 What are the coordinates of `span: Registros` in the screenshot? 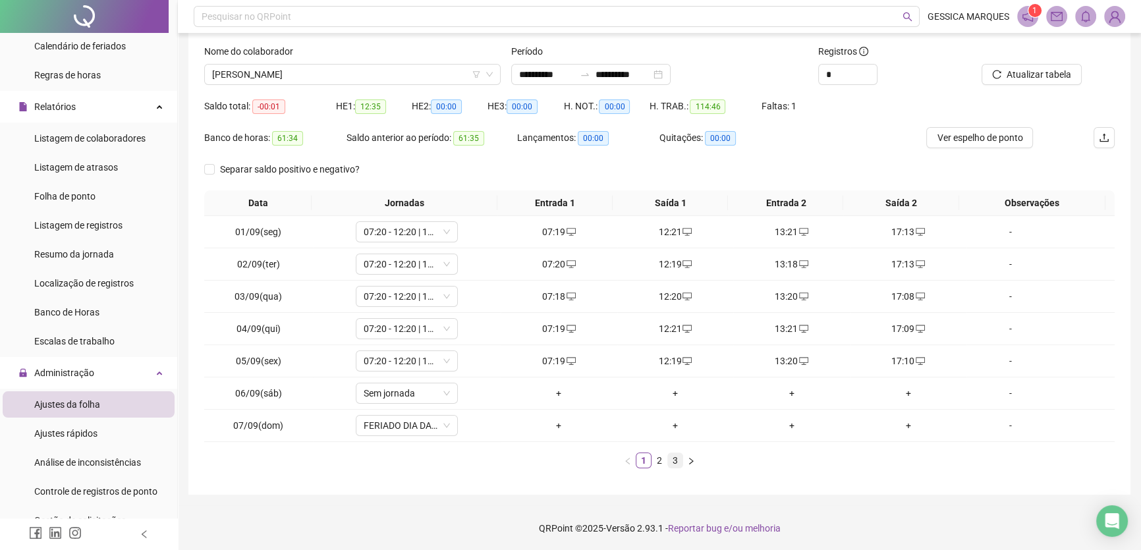 It's located at (843, 51).